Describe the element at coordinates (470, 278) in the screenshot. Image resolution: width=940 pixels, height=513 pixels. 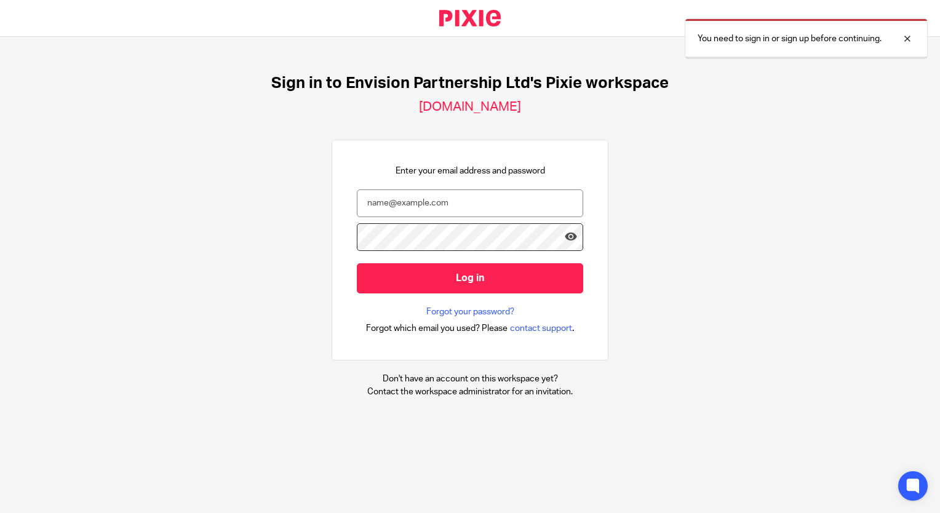
I see `input: Log in` at that location.